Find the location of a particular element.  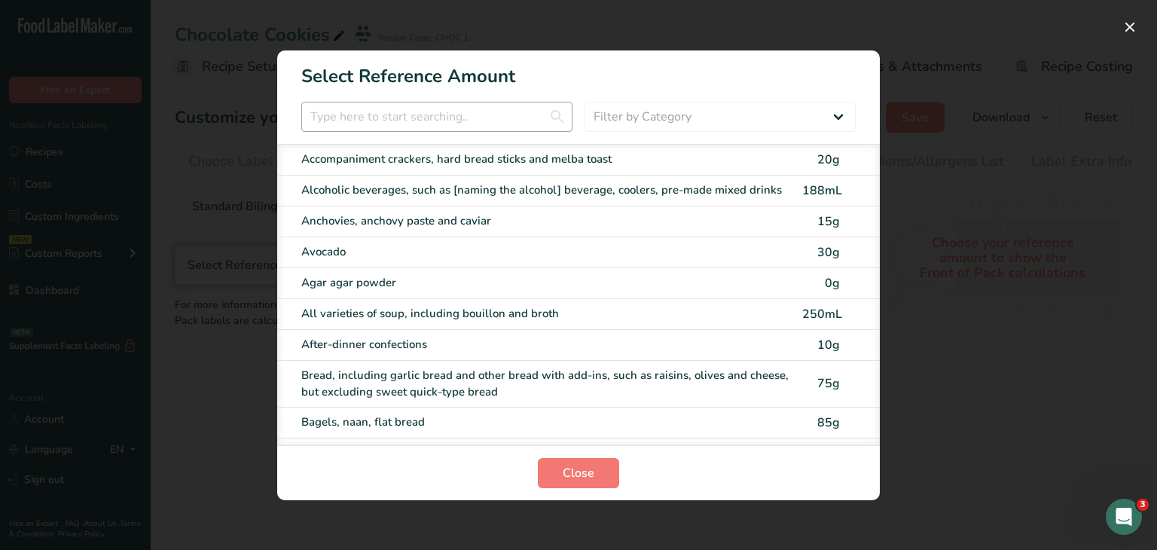

div: Bagels, naan, flat bread is located at coordinates (547, 422).